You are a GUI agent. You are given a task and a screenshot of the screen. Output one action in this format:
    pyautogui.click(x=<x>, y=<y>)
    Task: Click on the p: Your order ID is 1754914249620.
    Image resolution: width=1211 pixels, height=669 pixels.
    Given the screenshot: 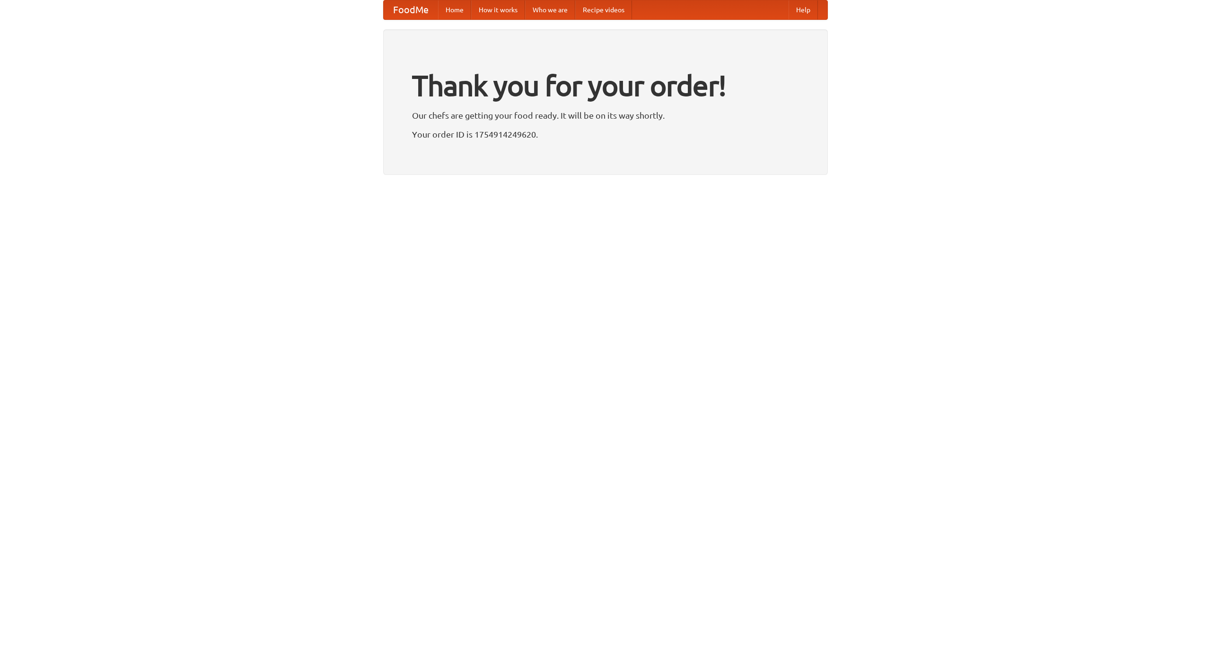 What is the action you would take?
    pyautogui.click(x=605, y=134)
    